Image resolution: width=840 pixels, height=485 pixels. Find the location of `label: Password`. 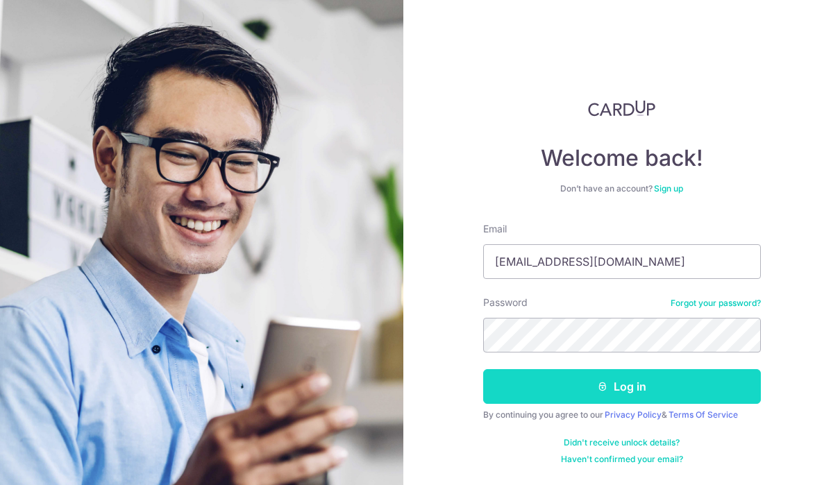

label: Password is located at coordinates (505, 303).